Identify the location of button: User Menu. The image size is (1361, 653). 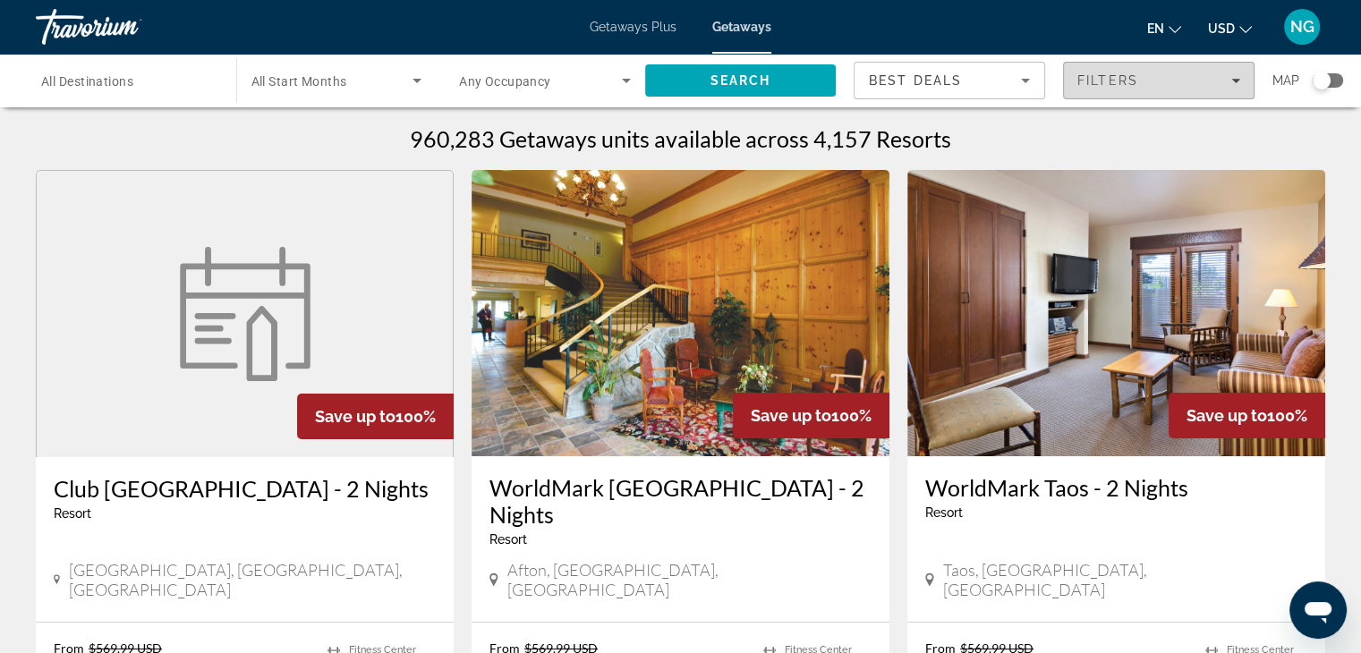
(1301, 27).